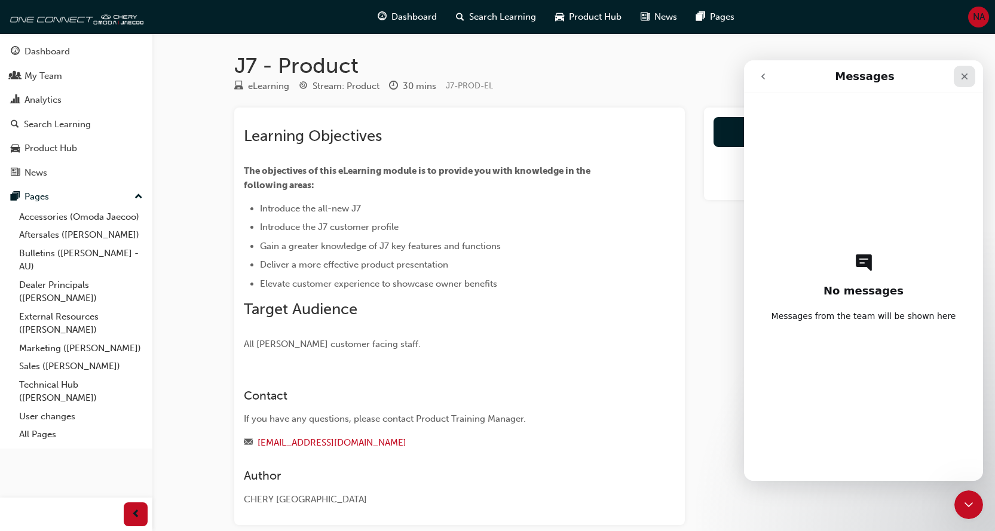  What do you see at coordinates (81, 417) in the screenshot?
I see `a: User changes` at bounding box center [81, 417].